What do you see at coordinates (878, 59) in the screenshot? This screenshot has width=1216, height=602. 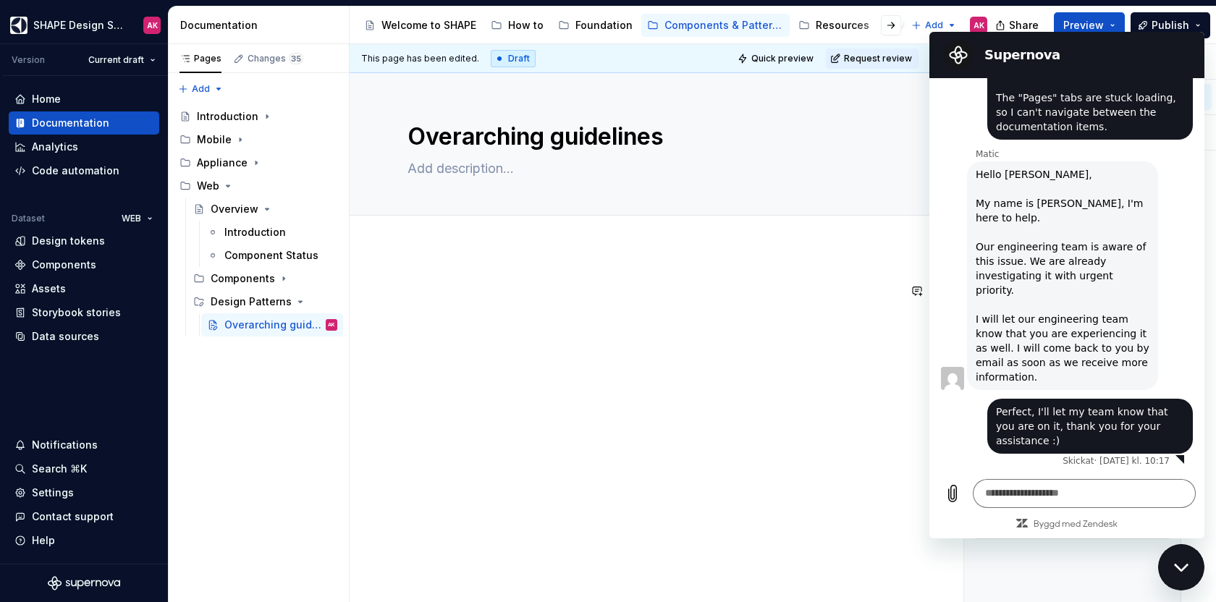 I see `span: Request review` at bounding box center [878, 59].